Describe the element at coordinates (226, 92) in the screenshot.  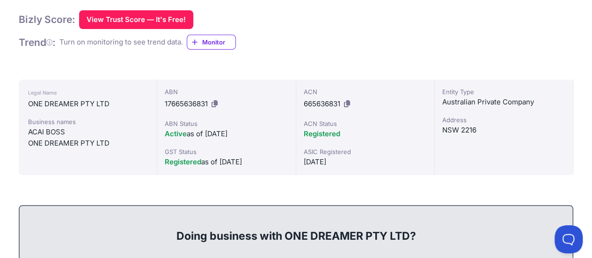
I see `div: ABN` at that location.